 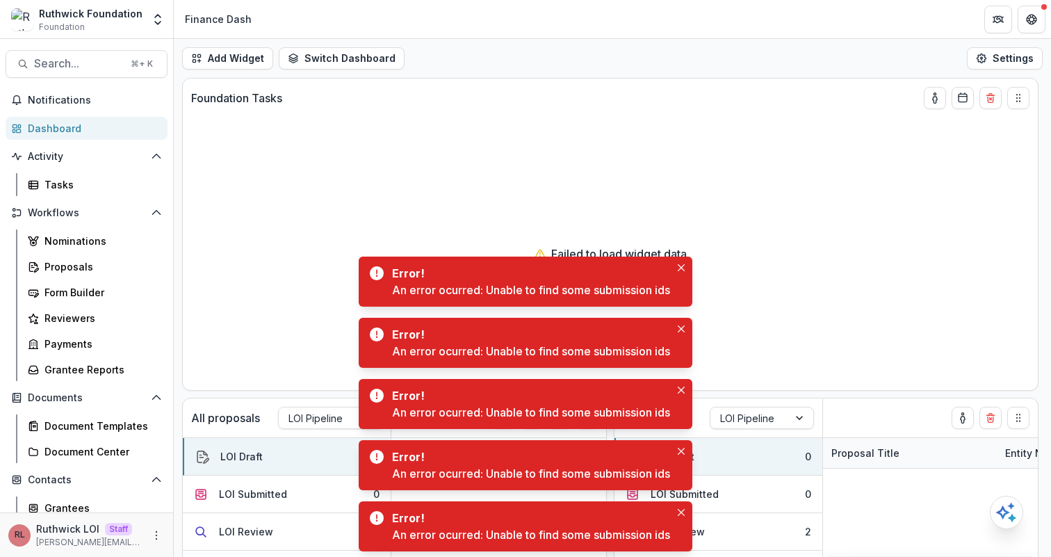 What do you see at coordinates (95, 100) in the screenshot?
I see `span: Notifications` at bounding box center [95, 100].